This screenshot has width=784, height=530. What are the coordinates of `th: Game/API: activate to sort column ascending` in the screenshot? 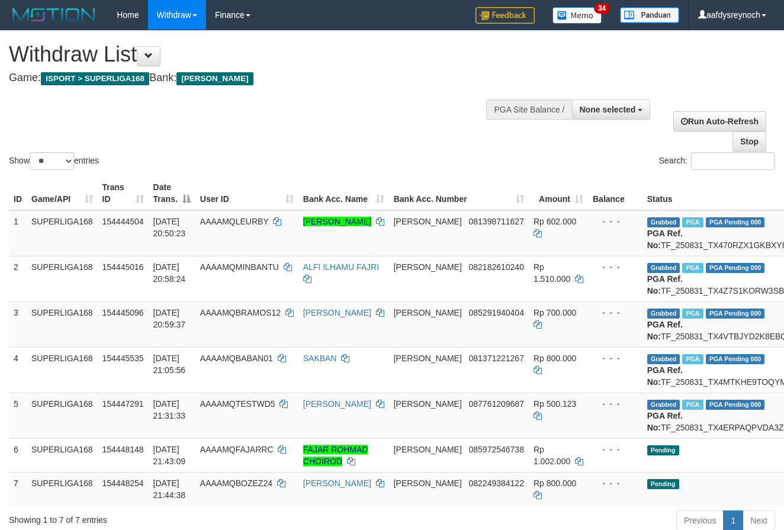 It's located at (62, 193).